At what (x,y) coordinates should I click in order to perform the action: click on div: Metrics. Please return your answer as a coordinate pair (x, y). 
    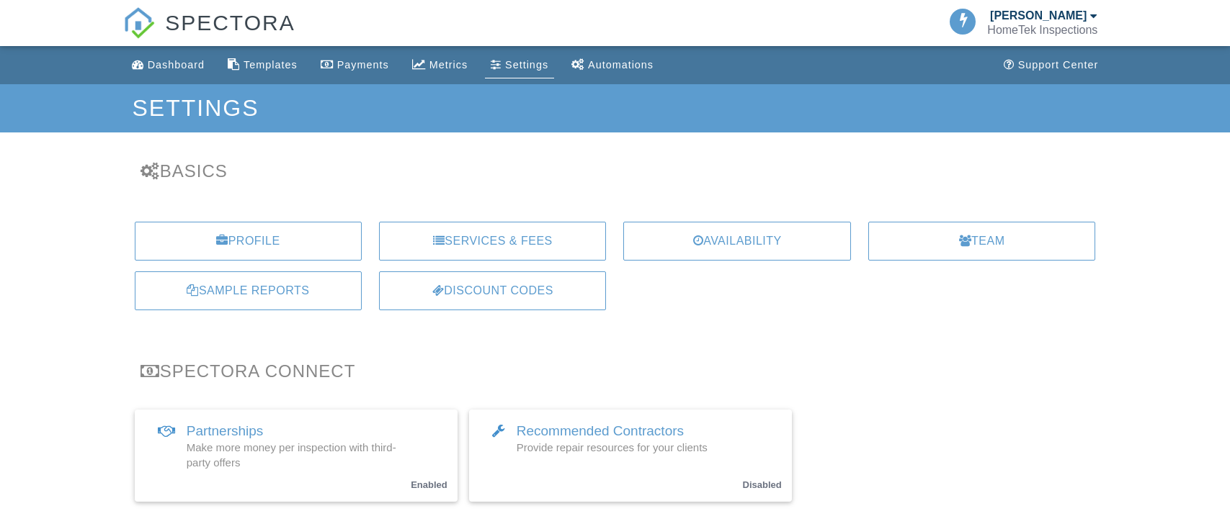
    Looking at the image, I should click on (448, 65).